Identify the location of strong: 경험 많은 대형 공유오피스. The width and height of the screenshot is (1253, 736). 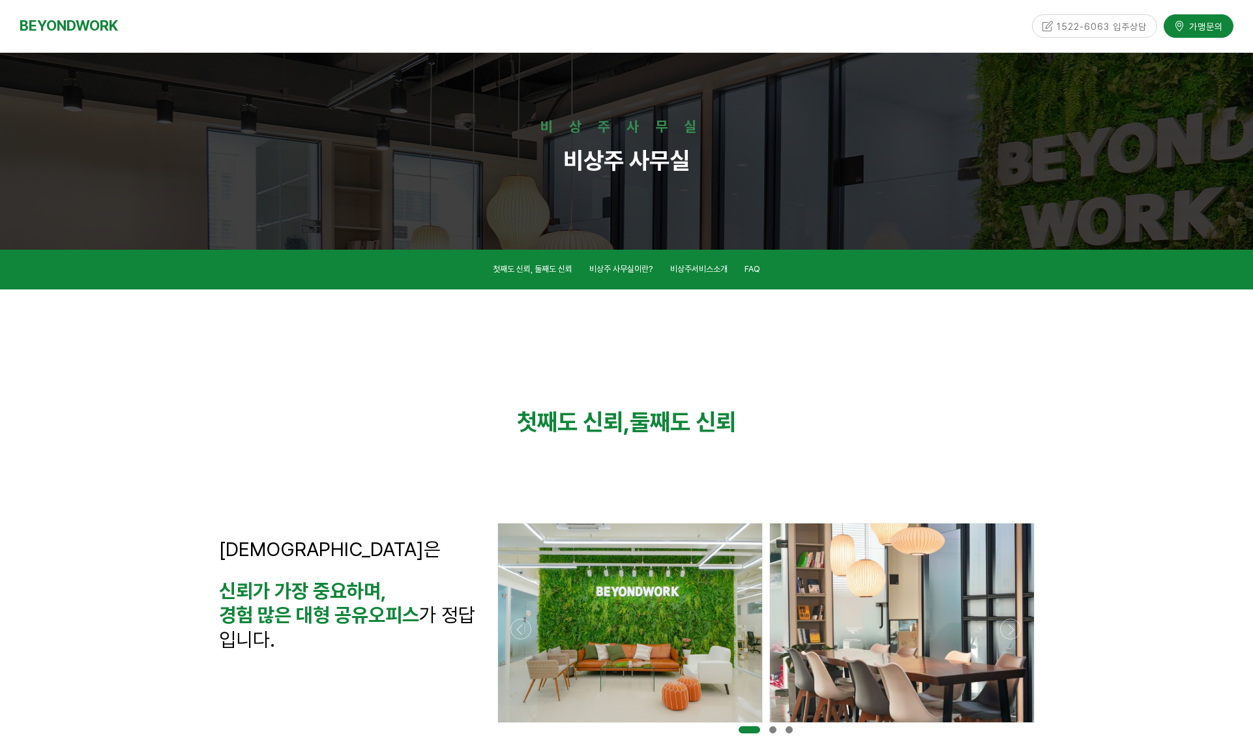
(319, 615).